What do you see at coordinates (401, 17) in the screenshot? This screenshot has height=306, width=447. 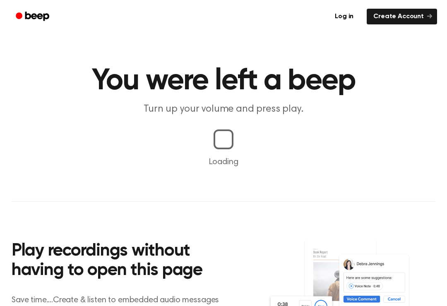 I see `a: Create Account` at bounding box center [401, 17].